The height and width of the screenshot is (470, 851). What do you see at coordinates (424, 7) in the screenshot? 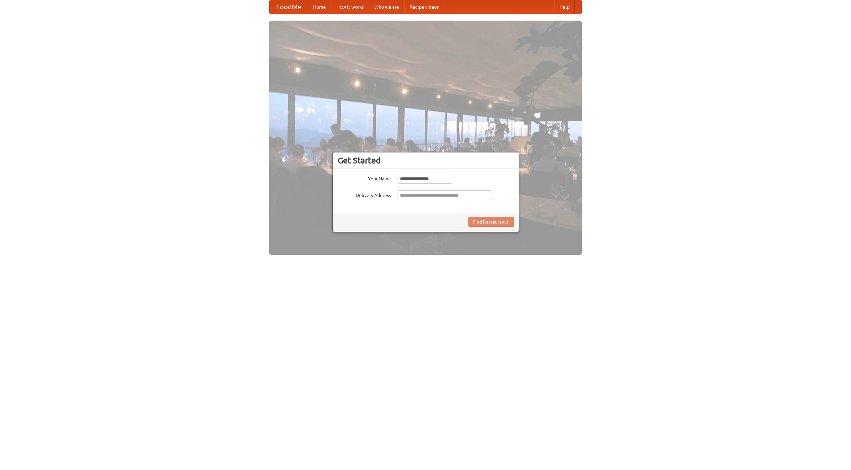
I see `a: Recipe videos` at bounding box center [424, 7].